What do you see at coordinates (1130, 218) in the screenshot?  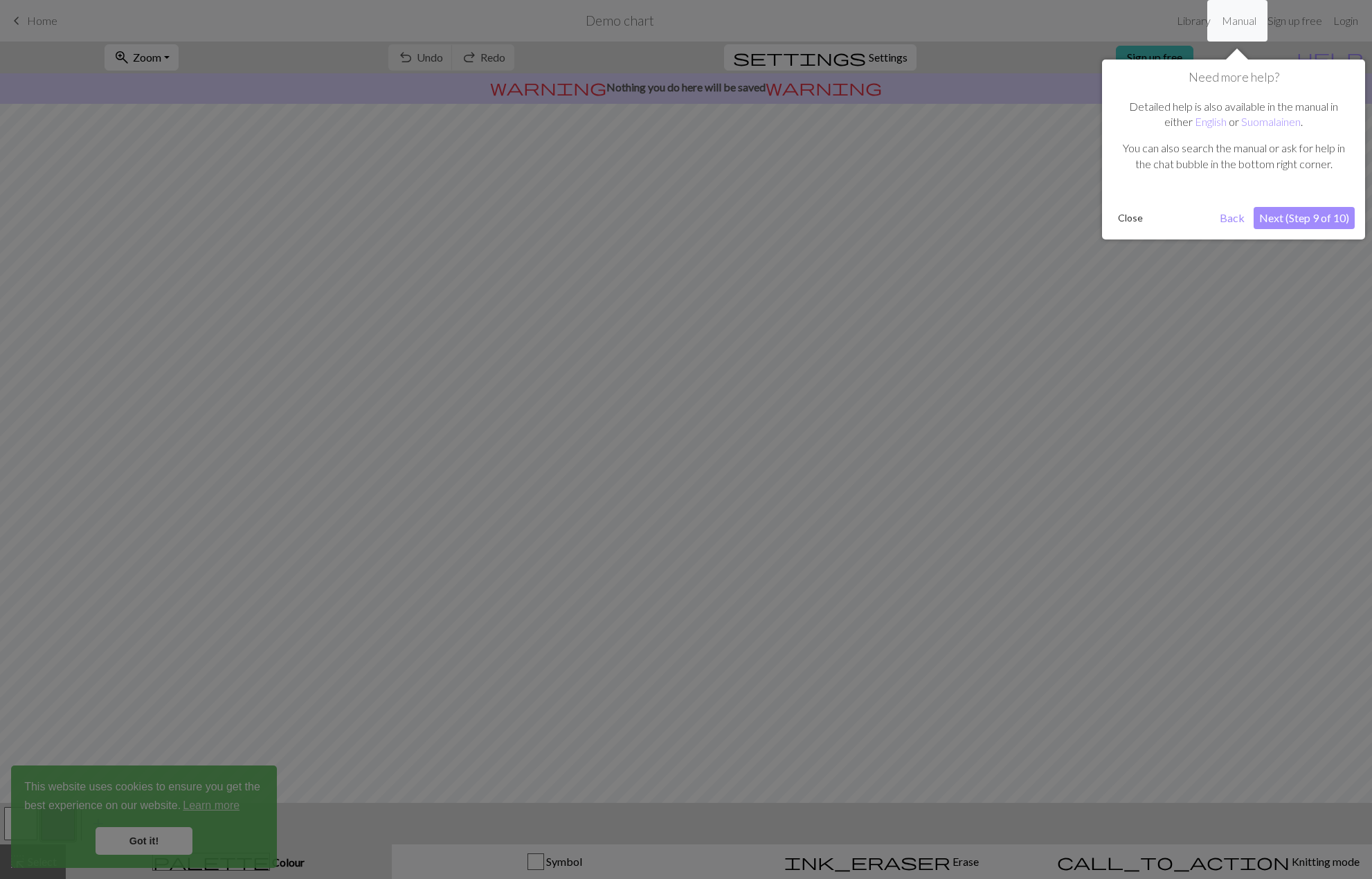 I see `button: Close` at bounding box center [1130, 218].